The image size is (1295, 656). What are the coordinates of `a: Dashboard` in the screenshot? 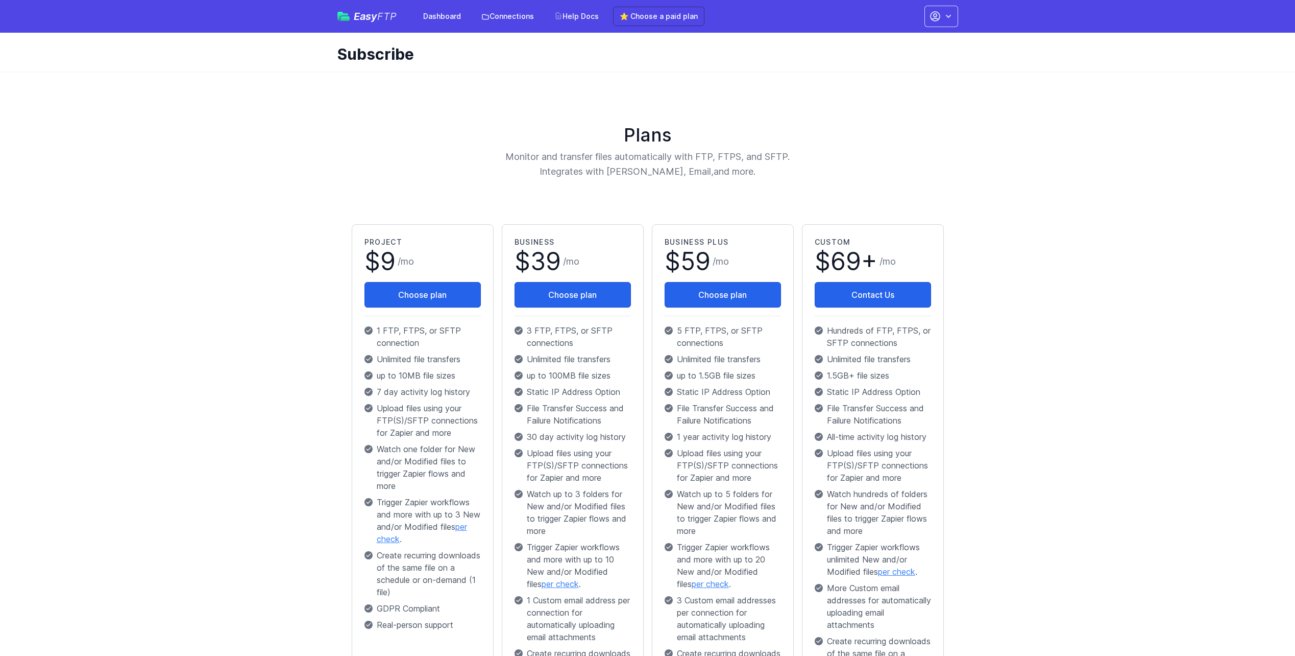 It's located at (442, 16).